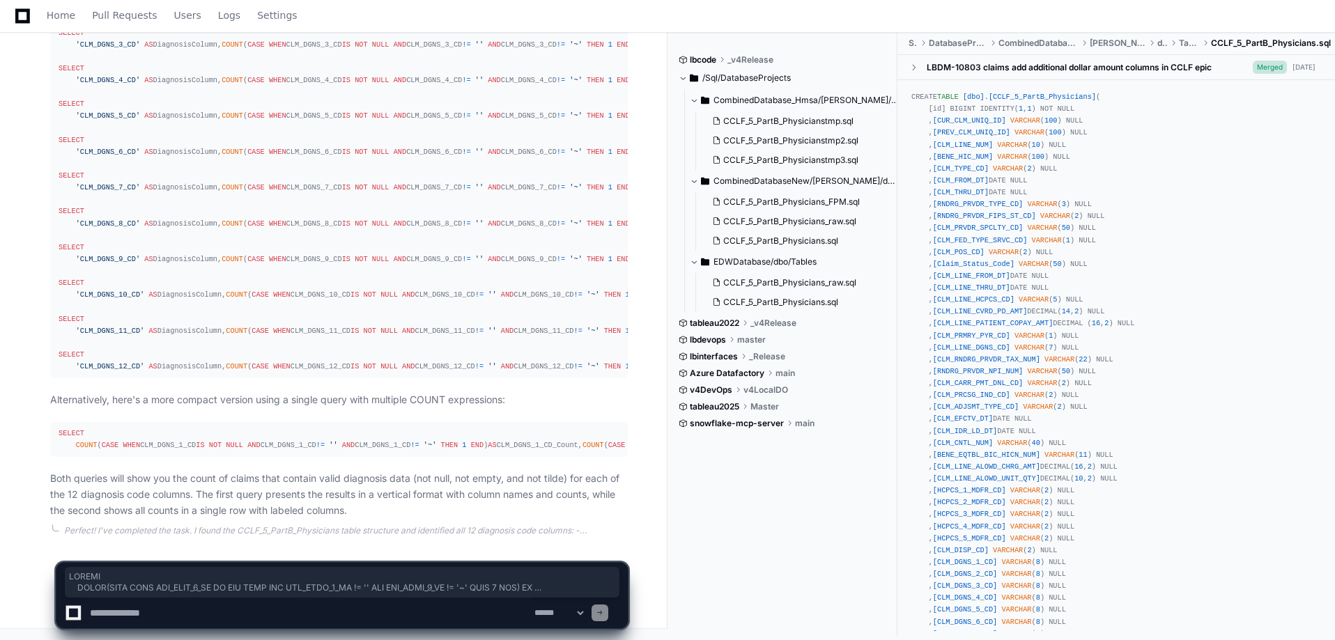  What do you see at coordinates (958, 43) in the screenshot?
I see `span: DatabaseProjects` at bounding box center [958, 43].